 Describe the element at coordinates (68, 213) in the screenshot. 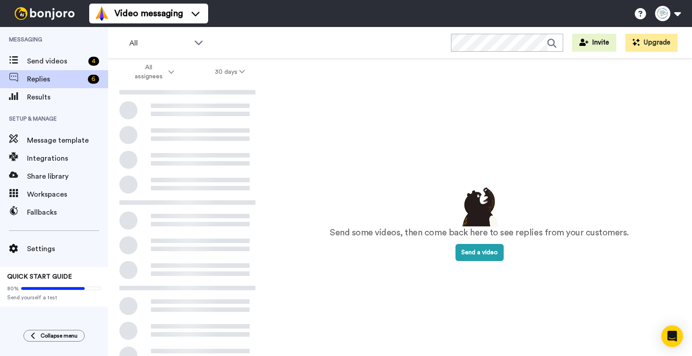

I see `span: Fallbacks` at that location.